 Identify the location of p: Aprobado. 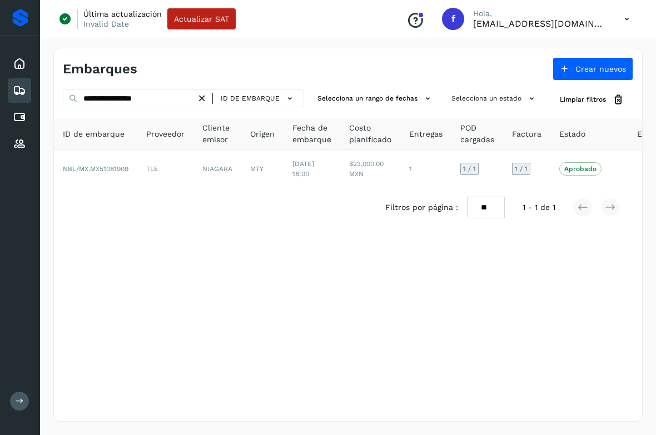
(580, 169).